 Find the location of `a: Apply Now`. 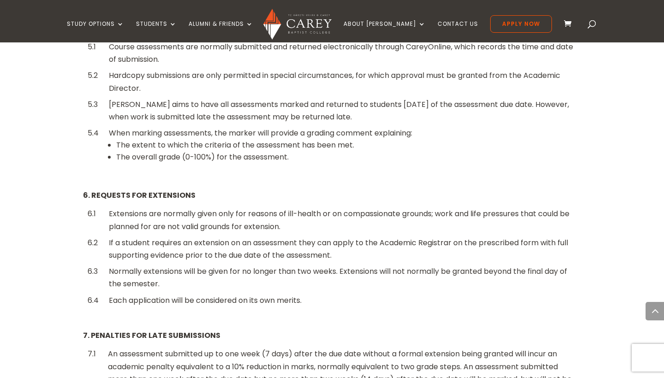

a: Apply Now is located at coordinates (521, 24).